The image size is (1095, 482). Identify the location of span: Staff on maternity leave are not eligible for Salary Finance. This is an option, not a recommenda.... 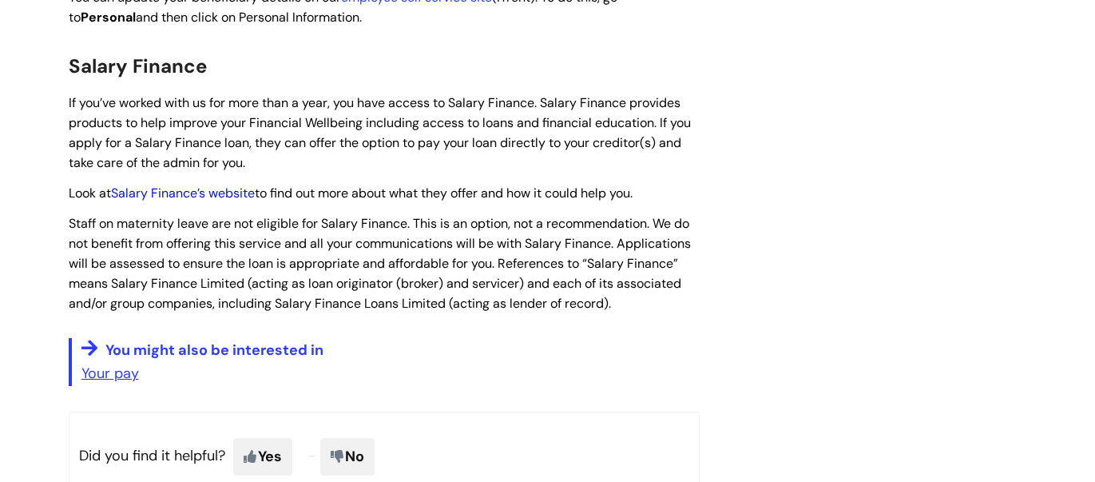
(379, 263).